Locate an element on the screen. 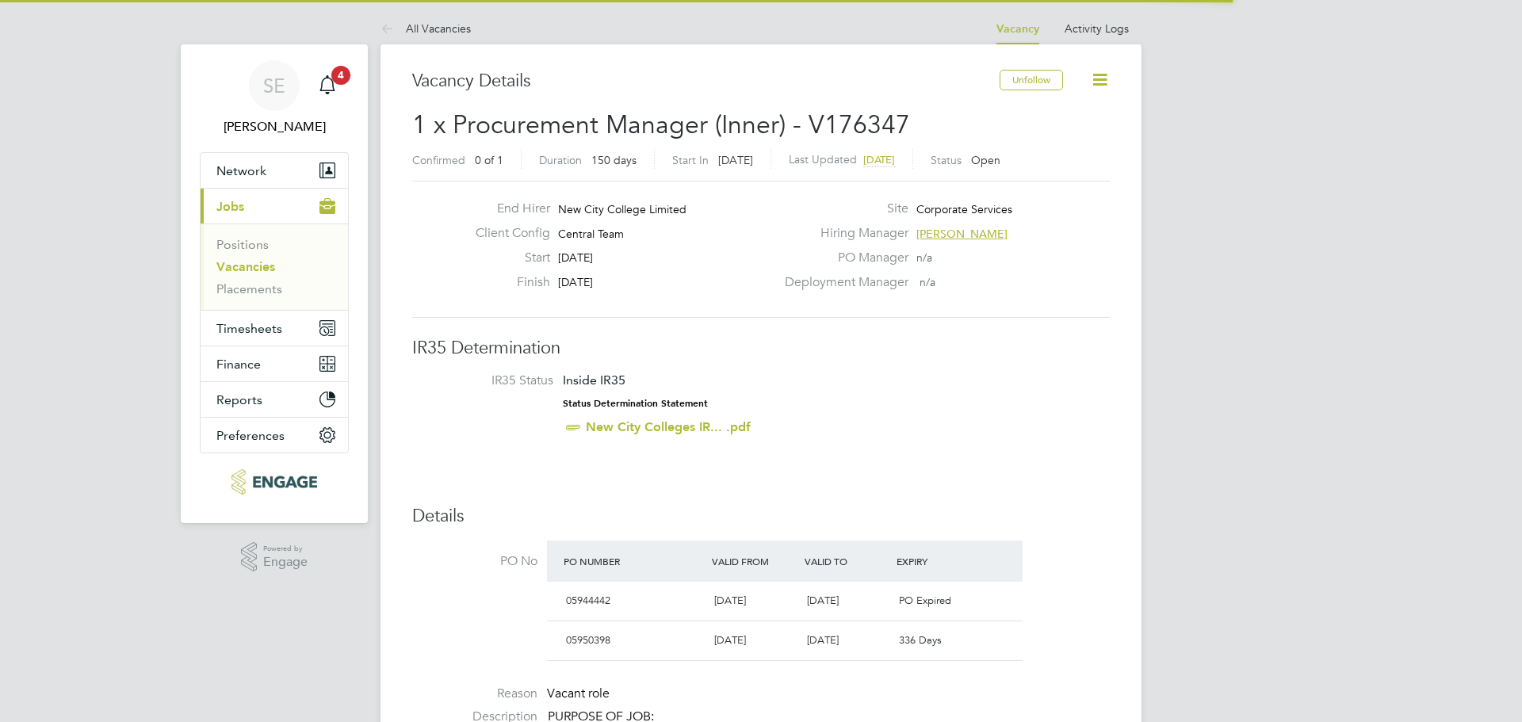 This screenshot has width=1522, height=722. span: Jobs is located at coordinates (230, 206).